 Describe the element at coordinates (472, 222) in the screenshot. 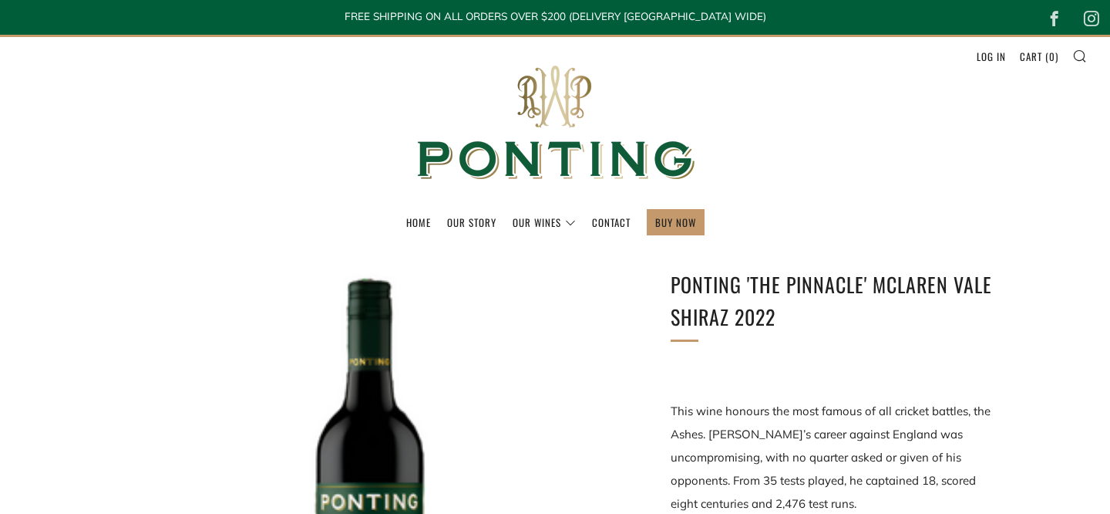

I see `a: Our Story` at that location.